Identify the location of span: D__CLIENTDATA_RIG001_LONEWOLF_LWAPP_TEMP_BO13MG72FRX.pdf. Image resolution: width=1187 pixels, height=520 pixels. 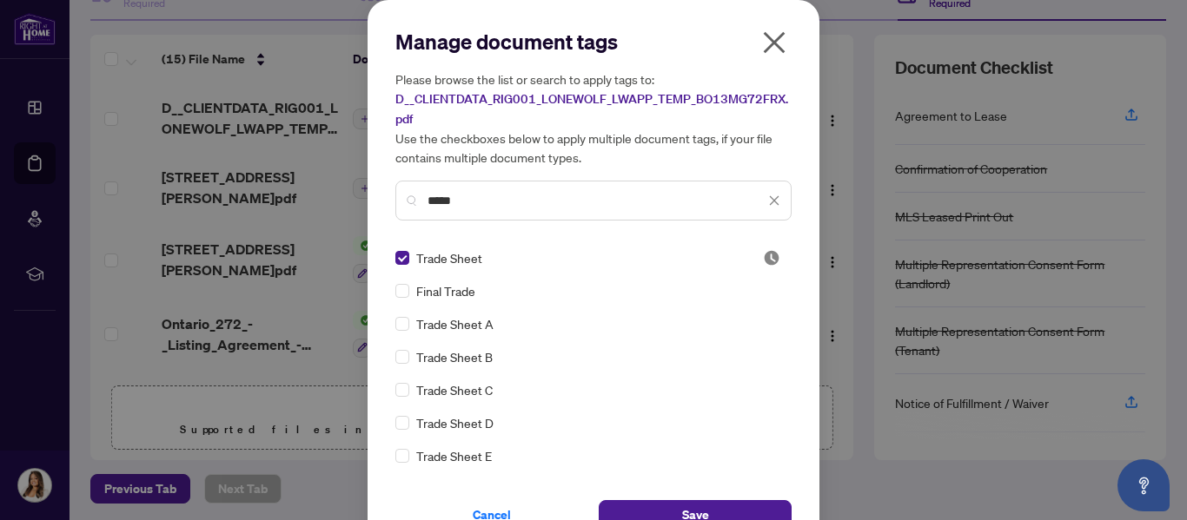
(592, 109).